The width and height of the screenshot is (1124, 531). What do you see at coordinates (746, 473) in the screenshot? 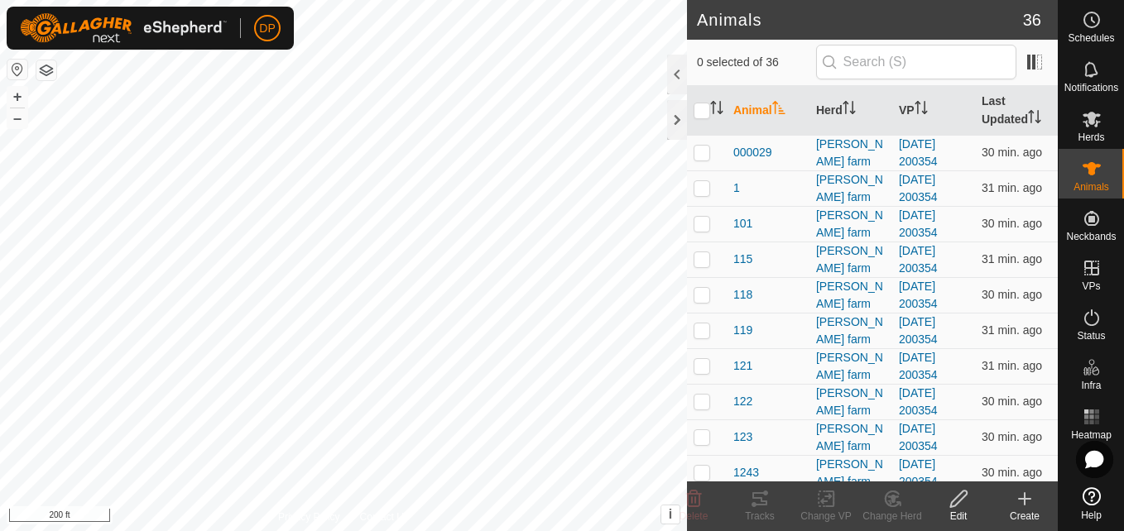
I see `span: 1243` at bounding box center [746, 473].